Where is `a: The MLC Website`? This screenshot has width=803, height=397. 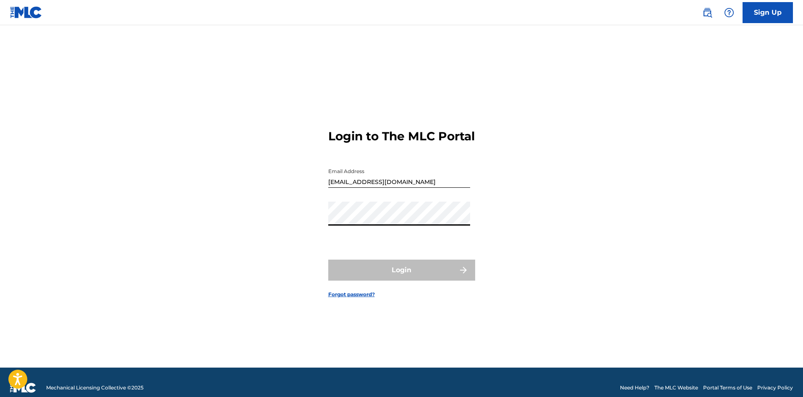
a: The MLC Website is located at coordinates (677, 388).